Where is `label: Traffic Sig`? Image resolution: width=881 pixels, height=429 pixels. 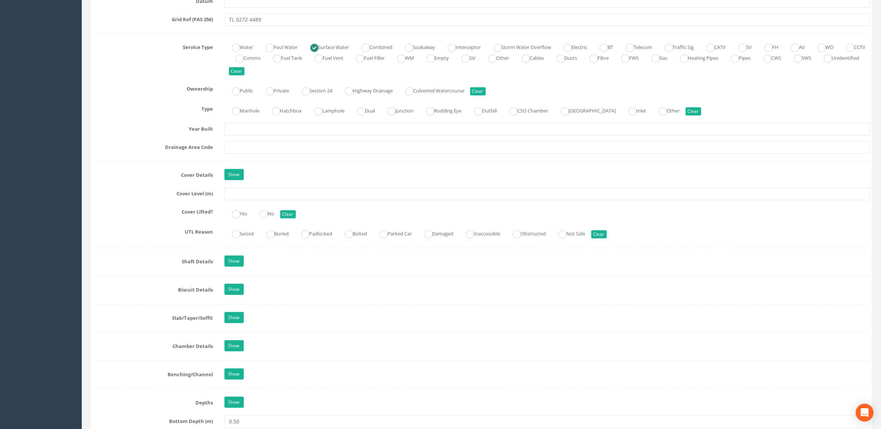 label: Traffic Sig is located at coordinates (675, 46).